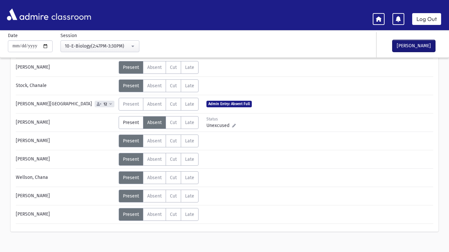  I want to click on span: classroom, so click(71, 14).